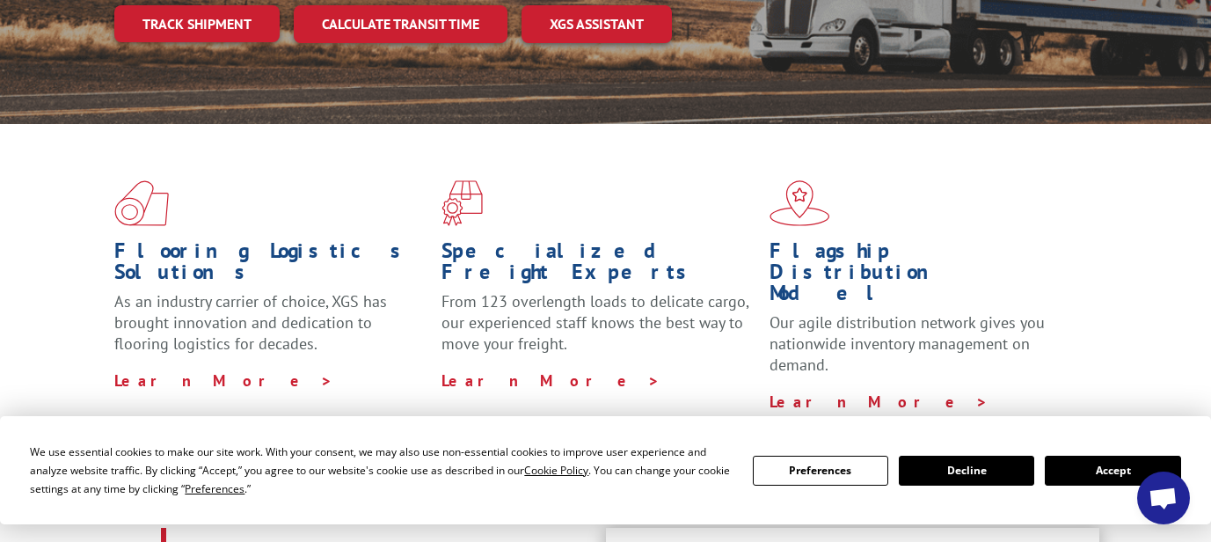 The width and height of the screenshot is (1211, 542). I want to click on h1: Specialized Freight Experts, so click(598, 266).